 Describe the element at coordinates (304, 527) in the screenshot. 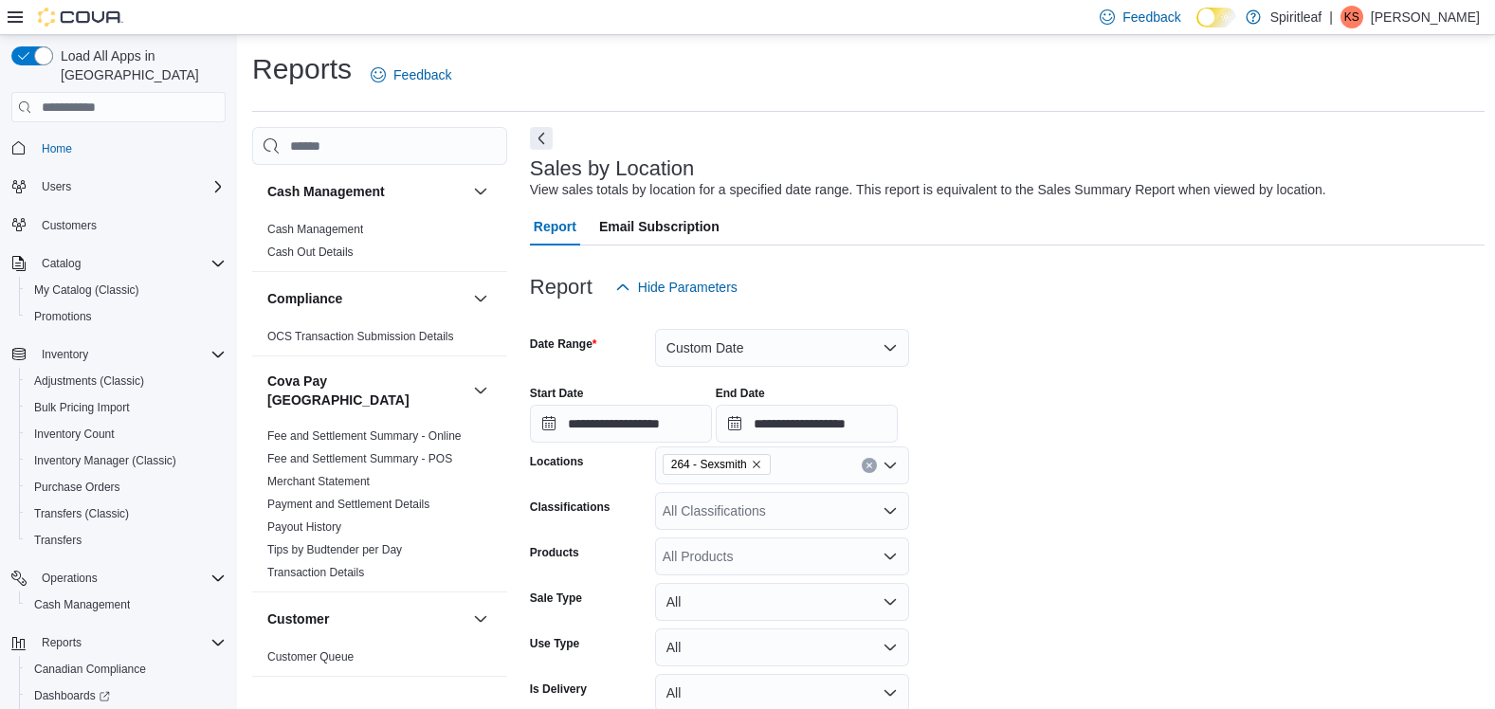

I see `span: Payout History` at that location.